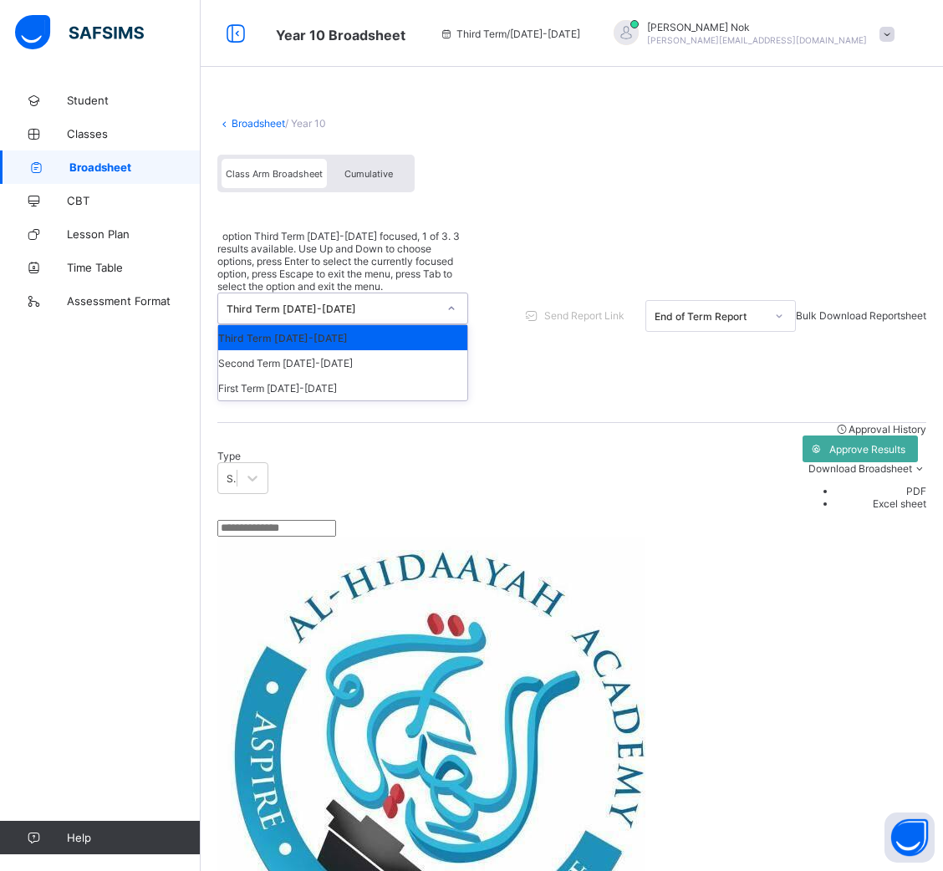 Image resolution: width=943 pixels, height=871 pixels. I want to click on span: Download Broadsheet, so click(860, 468).